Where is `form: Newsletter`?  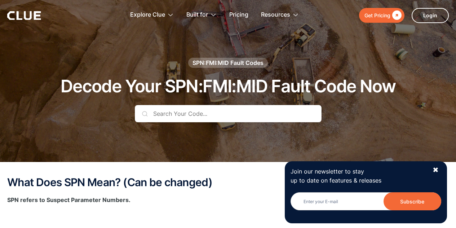
form: Newsletter is located at coordinates (366, 205).